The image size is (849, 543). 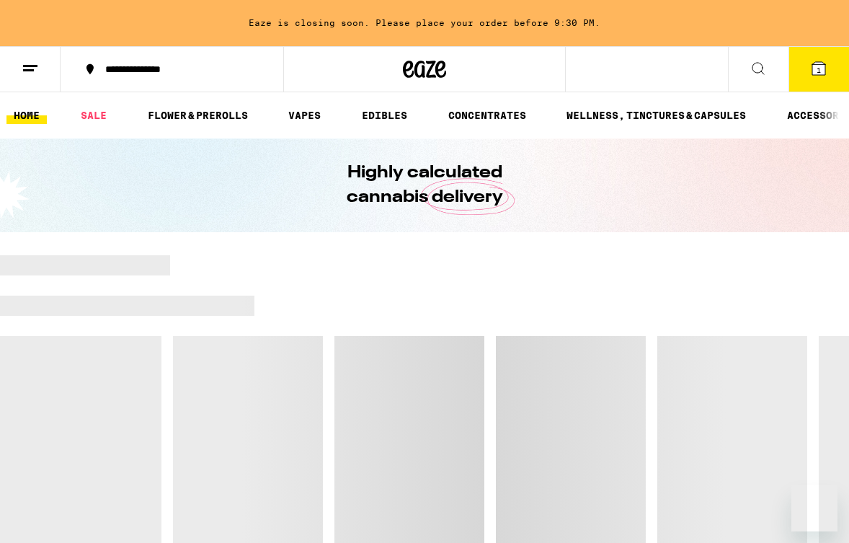 I want to click on a: FLOWER & PREROLLS, so click(x=197, y=115).